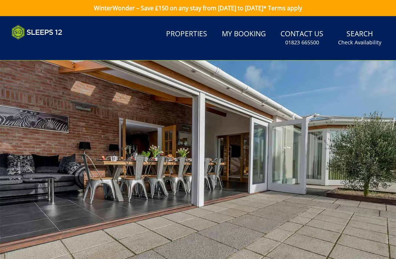 Image resolution: width=396 pixels, height=259 pixels. I want to click on a: SearchCheck Availability, so click(359, 38).